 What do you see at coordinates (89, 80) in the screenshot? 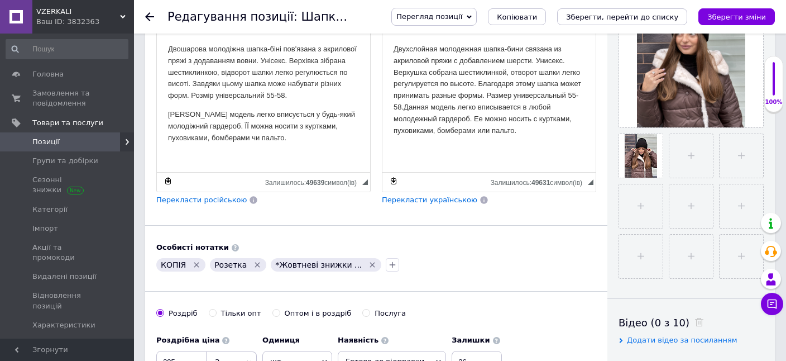
I see `span: Данная модель легко вписывается в любой молодежный гардероб.` at bounding box center [89, 80].